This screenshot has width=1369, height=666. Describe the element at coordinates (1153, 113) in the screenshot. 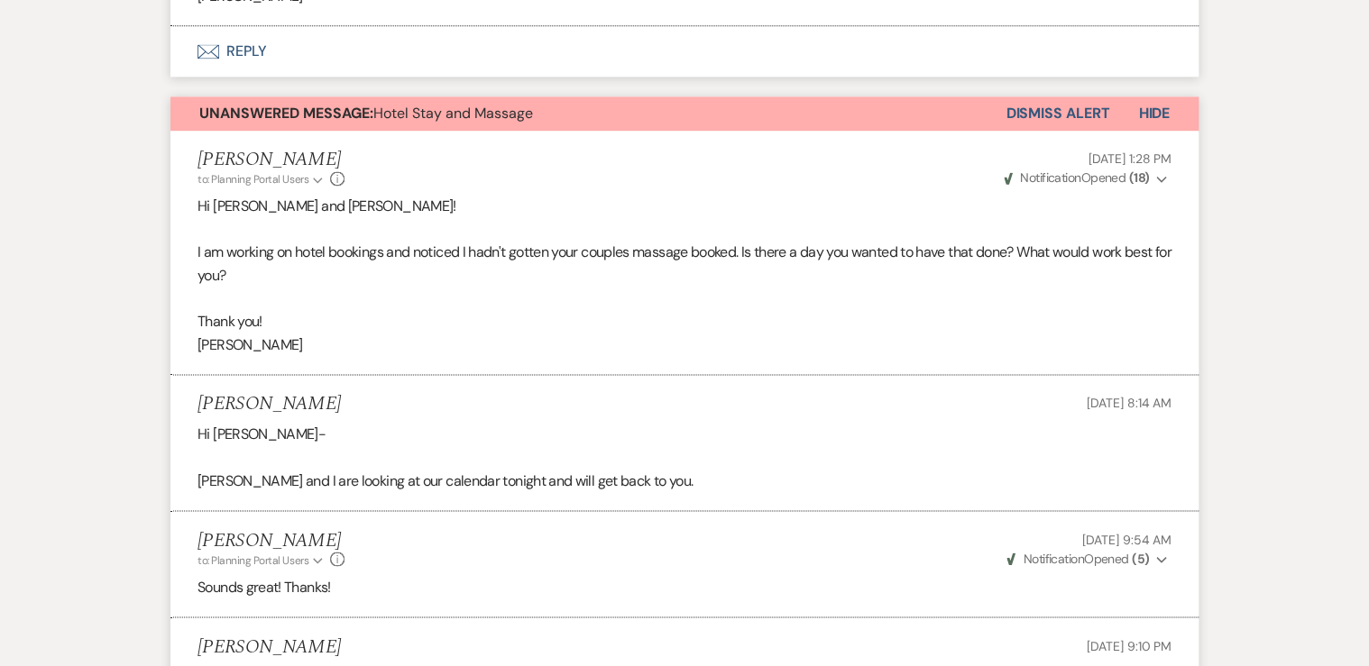

I see `span: Hide` at that location.